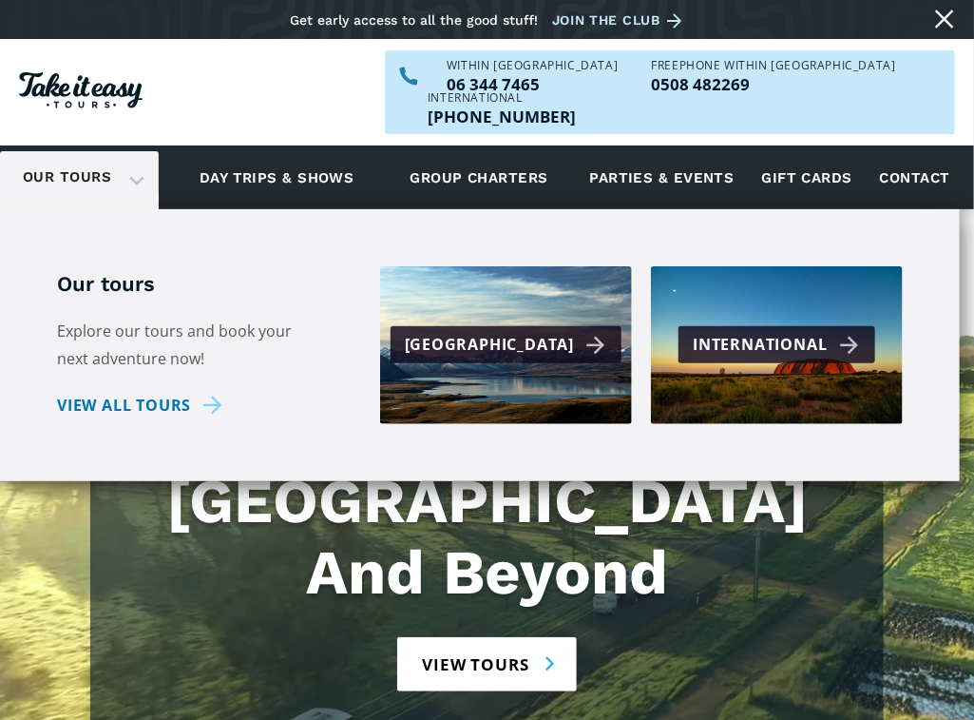  What do you see at coordinates (478, 177) in the screenshot?
I see `a: Group charters` at bounding box center [478, 177].